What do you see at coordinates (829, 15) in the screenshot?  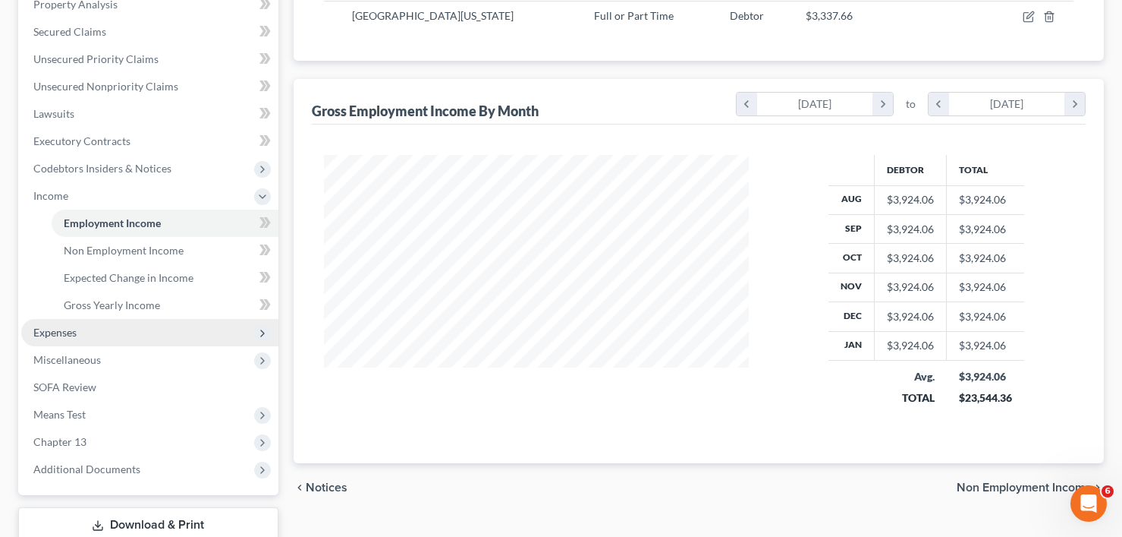 I see `span: $3,337.66` at bounding box center [829, 15].